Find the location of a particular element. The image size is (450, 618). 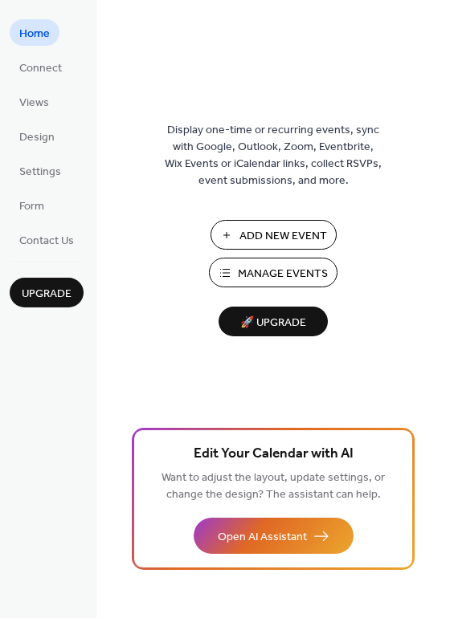

span: Contact Us is located at coordinates (47, 241).